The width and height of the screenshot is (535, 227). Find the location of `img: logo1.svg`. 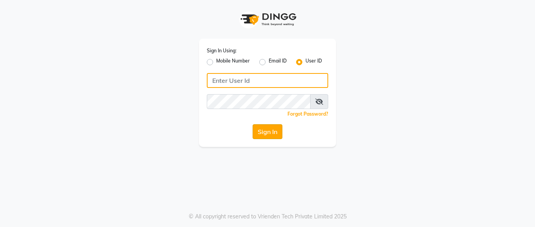

img: logo1.svg is located at coordinates (267, 19).